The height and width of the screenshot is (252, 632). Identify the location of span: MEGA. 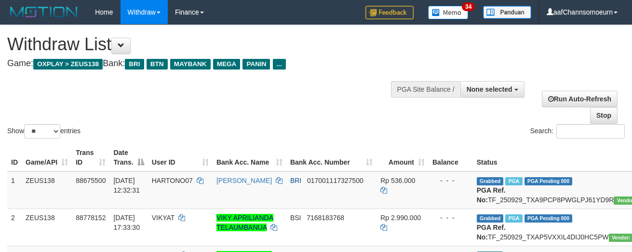
(227, 64).